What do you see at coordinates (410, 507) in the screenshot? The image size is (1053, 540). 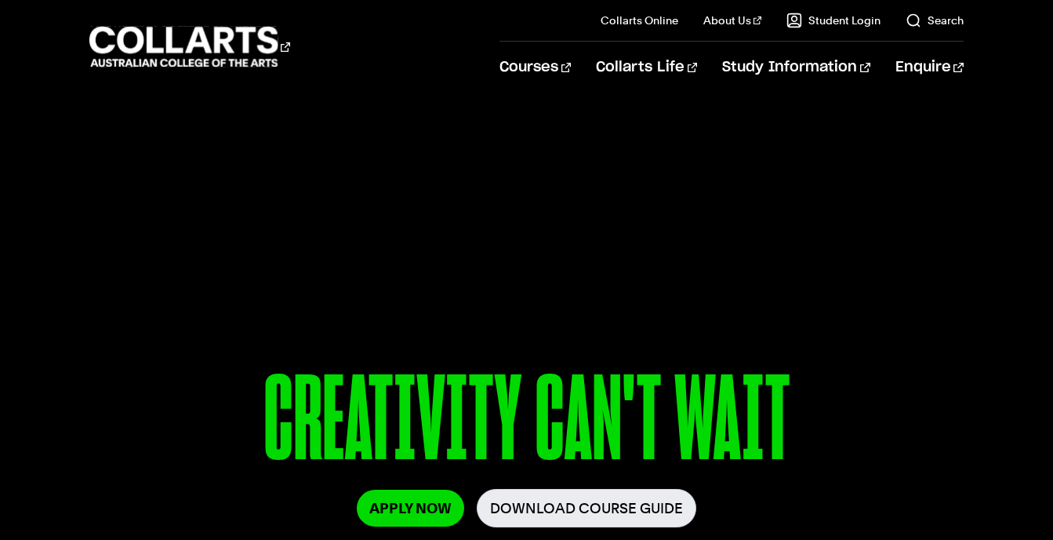 I see `a: Apply Now` at bounding box center [410, 507].